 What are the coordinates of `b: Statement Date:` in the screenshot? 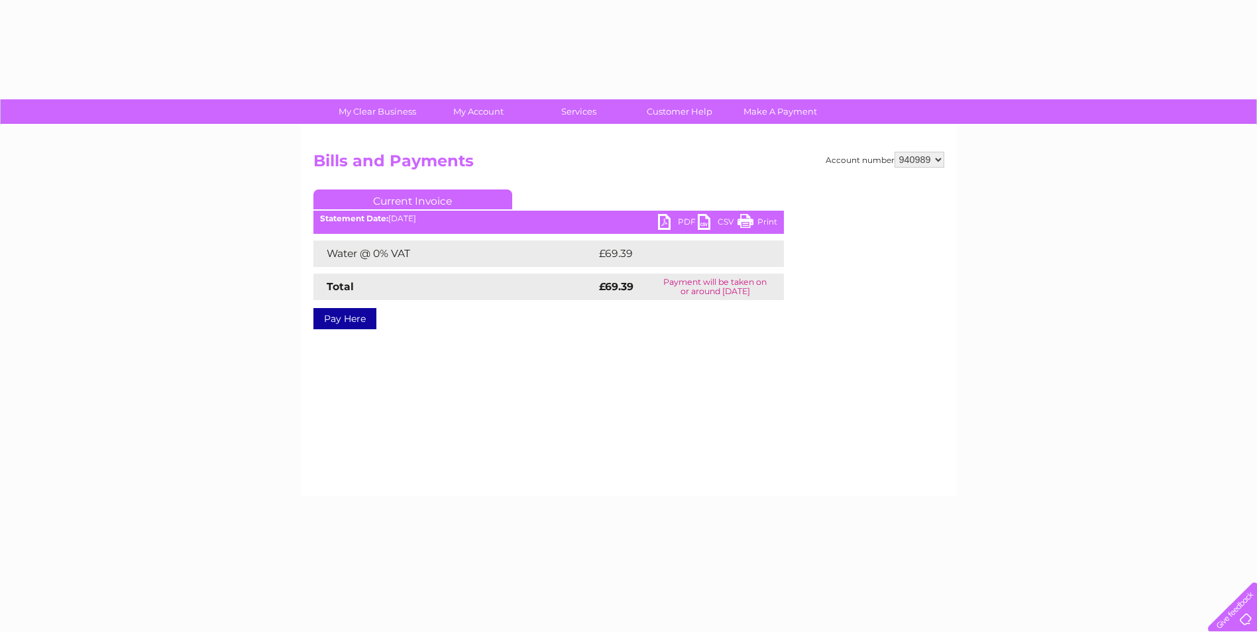 It's located at (354, 218).